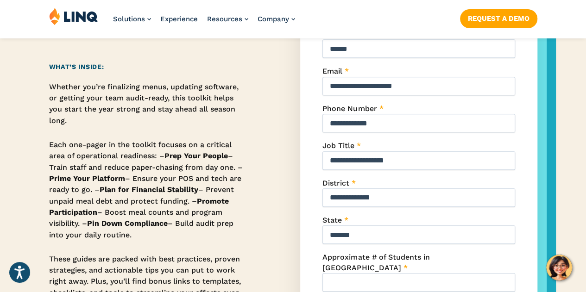 Image resolution: width=586 pixels, height=292 pixels. I want to click on span: District, so click(336, 183).